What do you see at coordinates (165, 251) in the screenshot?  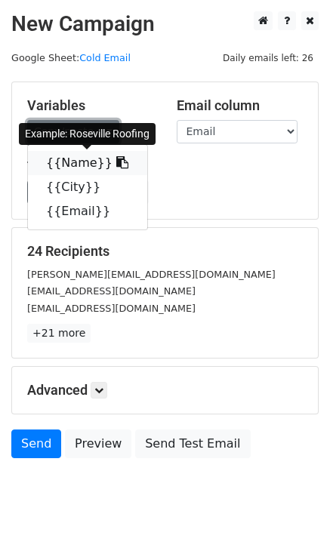 I see `h5: 24 Recipients` at bounding box center [165, 251].